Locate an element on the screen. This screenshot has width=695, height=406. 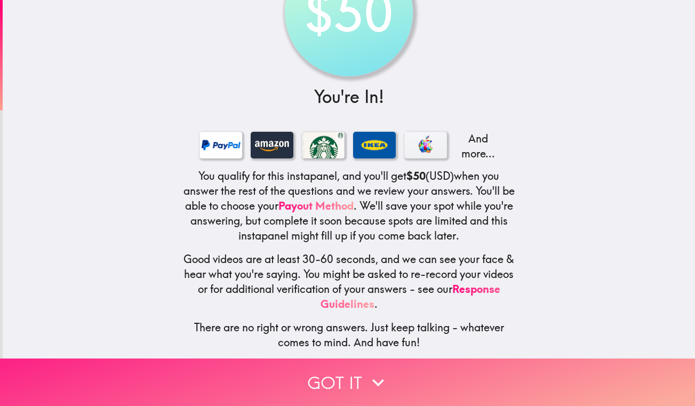
h5: Good videos are at least 30-60 seconds, and we can see your face & hear what you're saying. You m... is located at coordinates (349, 282).